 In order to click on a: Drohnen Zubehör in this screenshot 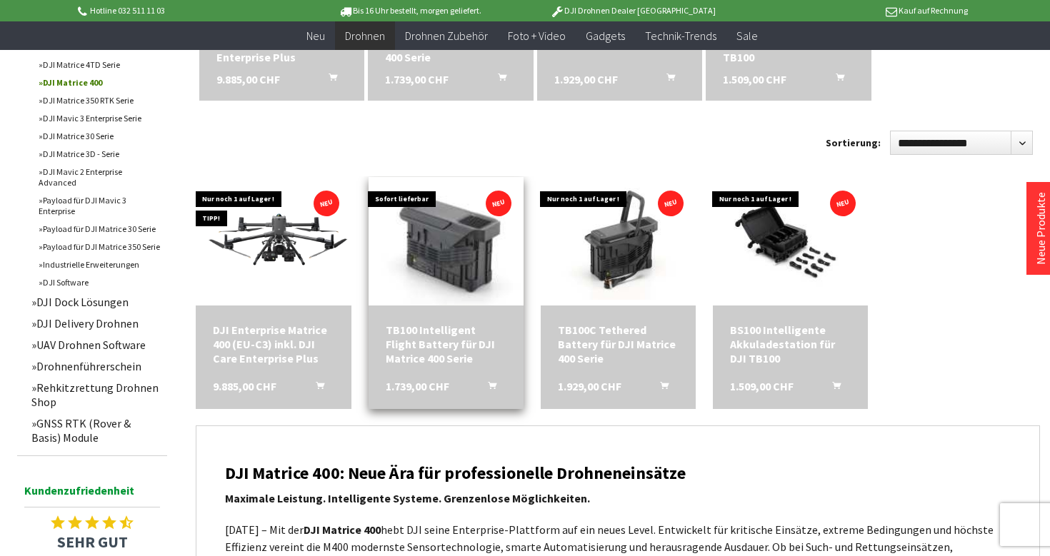, I will do `click(446, 36)`.